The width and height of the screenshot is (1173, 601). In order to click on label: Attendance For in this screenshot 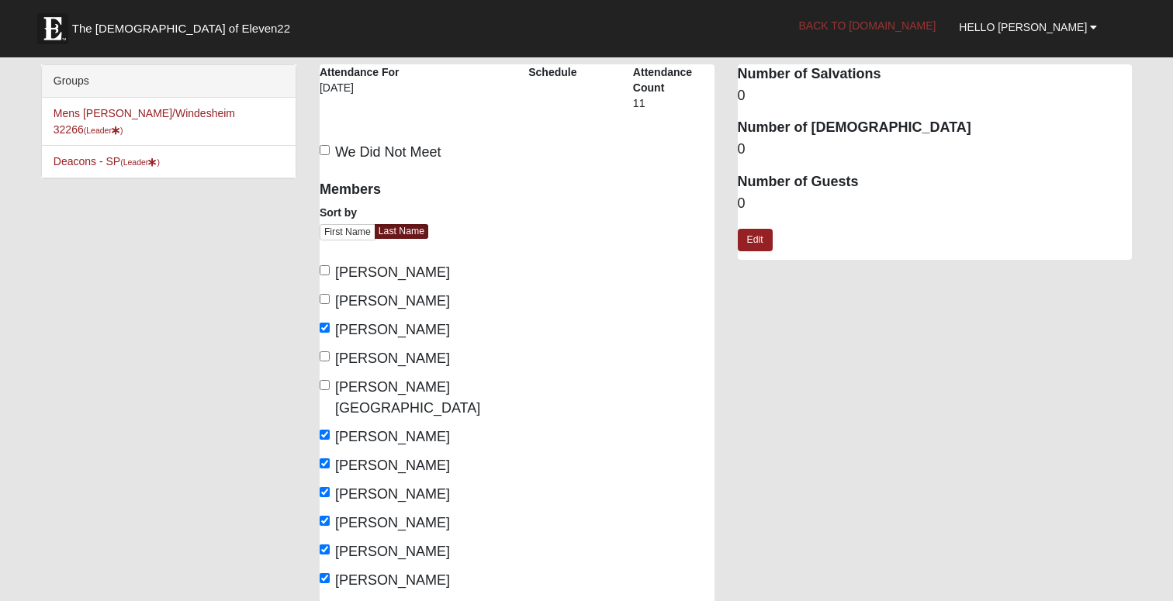, I will do `click(359, 72)`.